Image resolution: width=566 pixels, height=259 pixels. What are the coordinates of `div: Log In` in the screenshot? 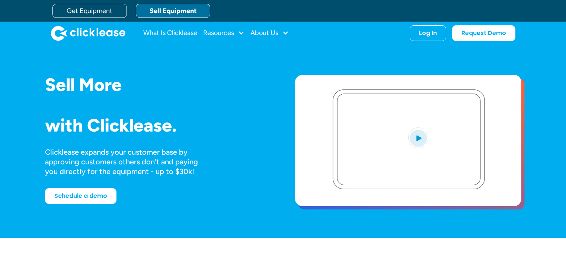 It's located at (428, 33).